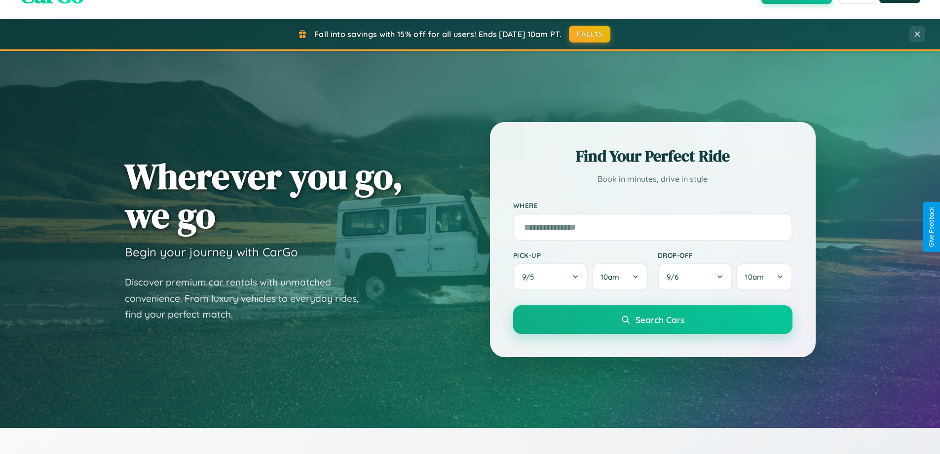 This screenshot has height=454, width=940. Describe the element at coordinates (531, 276) in the screenshot. I see `span: 9 / 5` at that location.